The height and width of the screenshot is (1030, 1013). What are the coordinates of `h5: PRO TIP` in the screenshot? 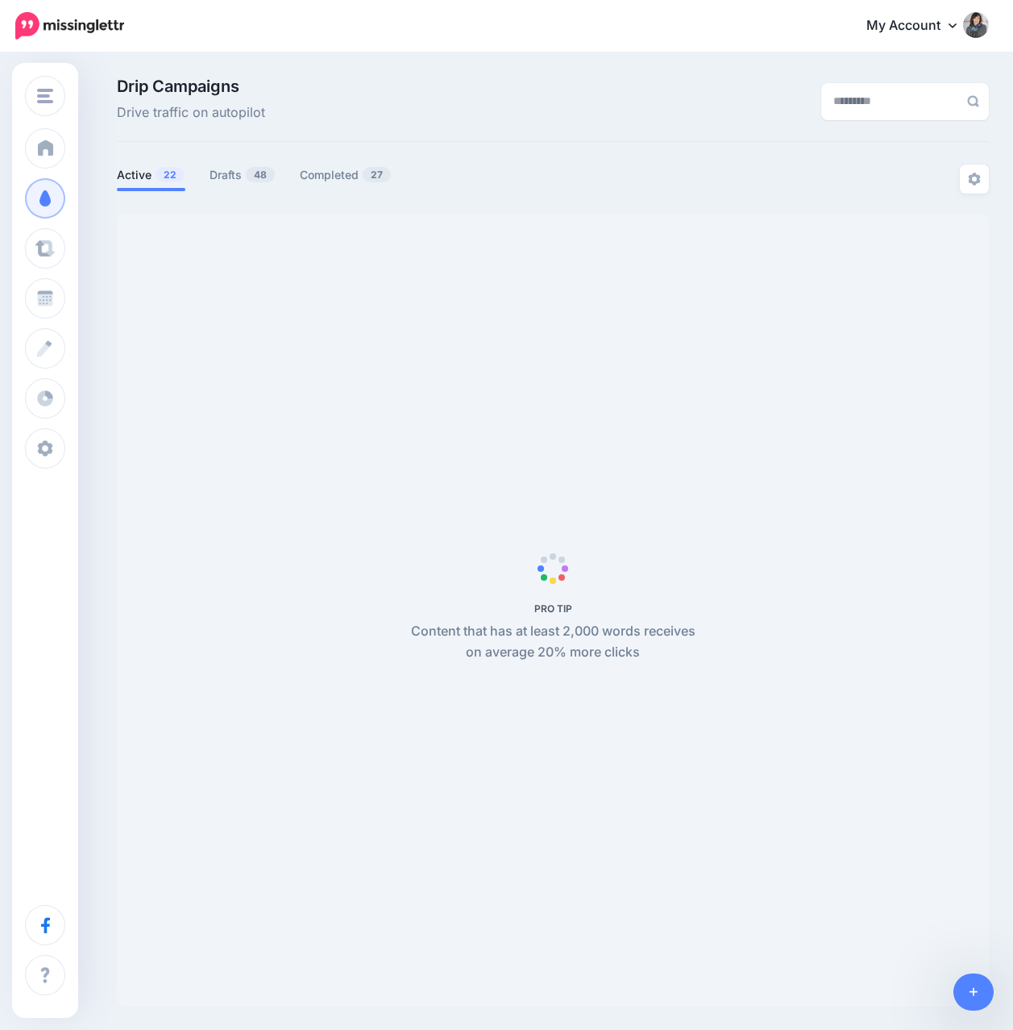 It's located at (553, 608).